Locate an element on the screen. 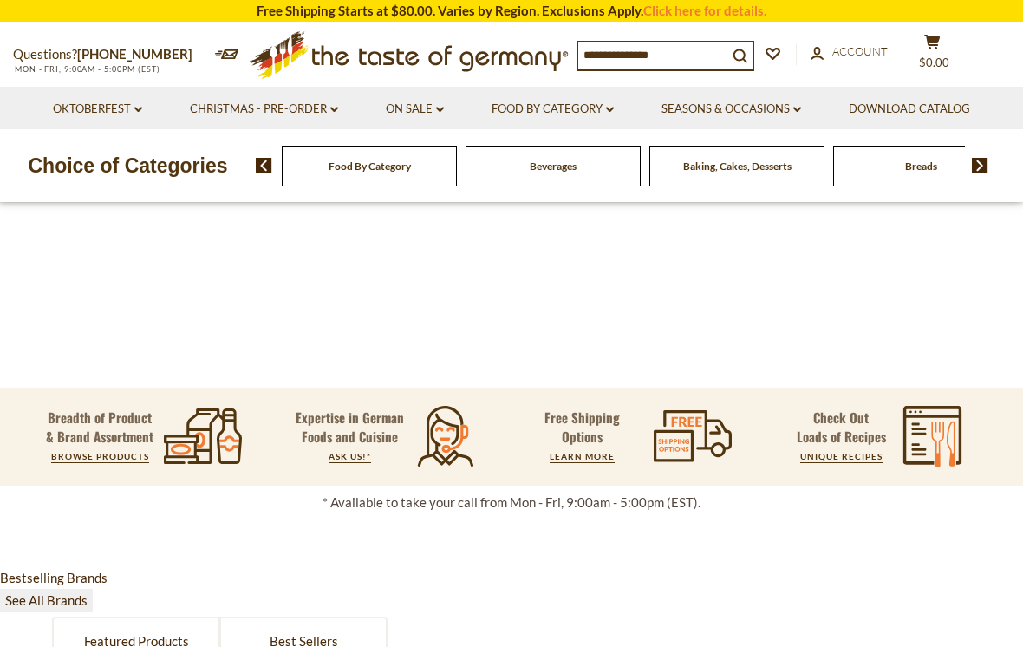  a: UNIQUE RECIPES is located at coordinates (841, 456).